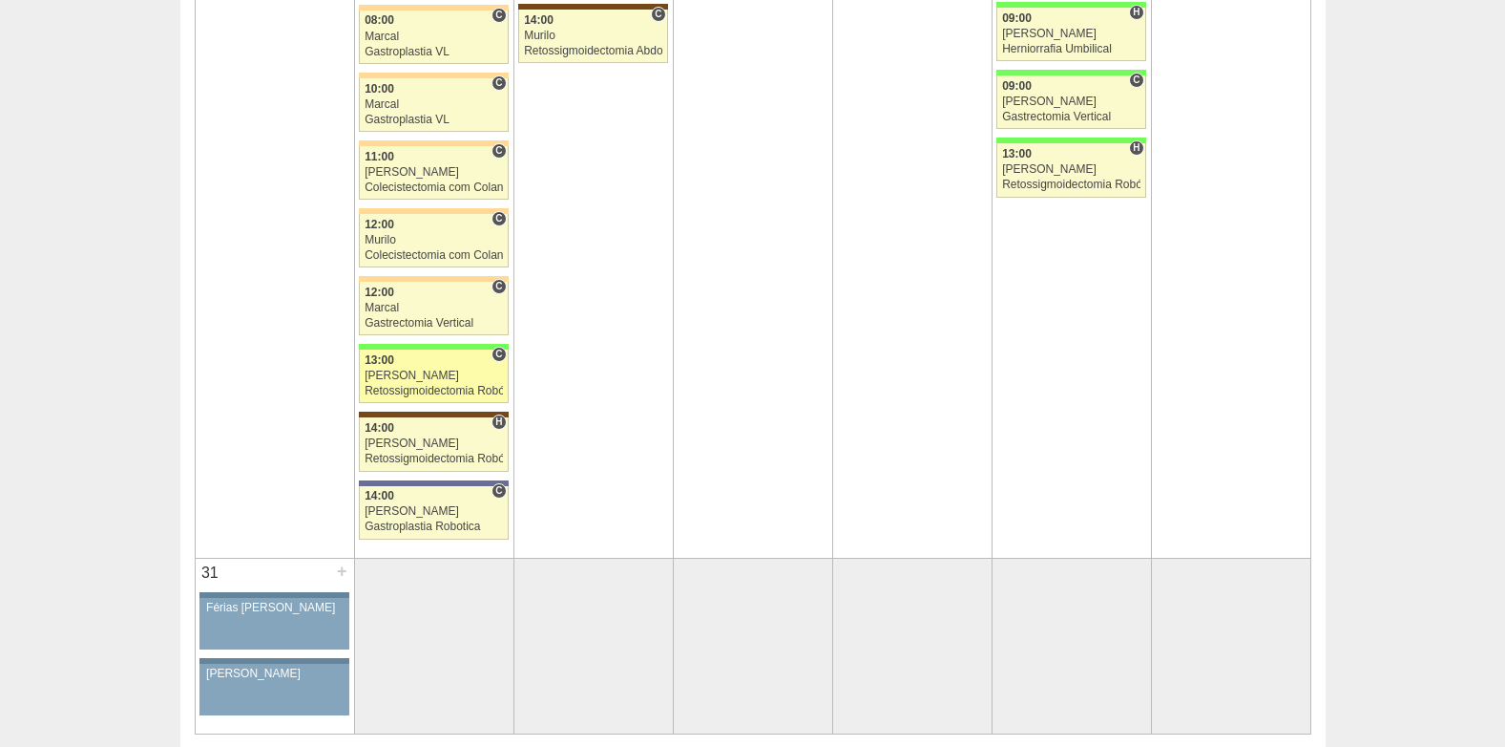  Describe the element at coordinates (433, 308) in the screenshot. I see `a: C 12:00 Marcal Gastrectomia Vertical` at that location.